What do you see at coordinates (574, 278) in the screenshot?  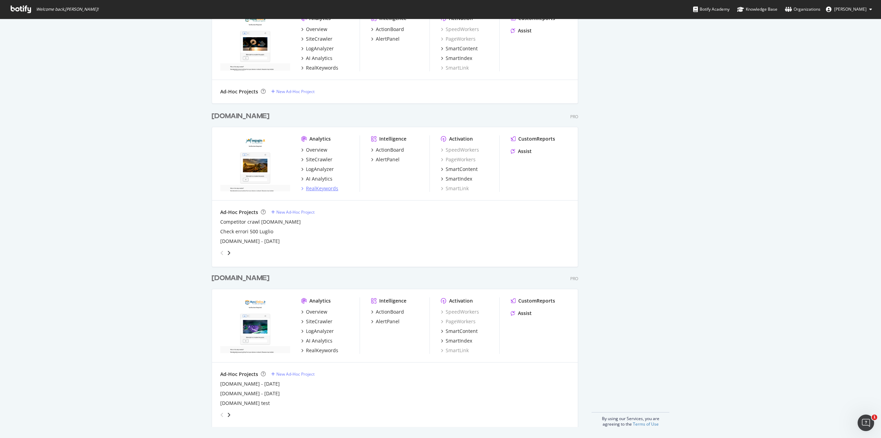 I see `div: Pro` at bounding box center [574, 278].